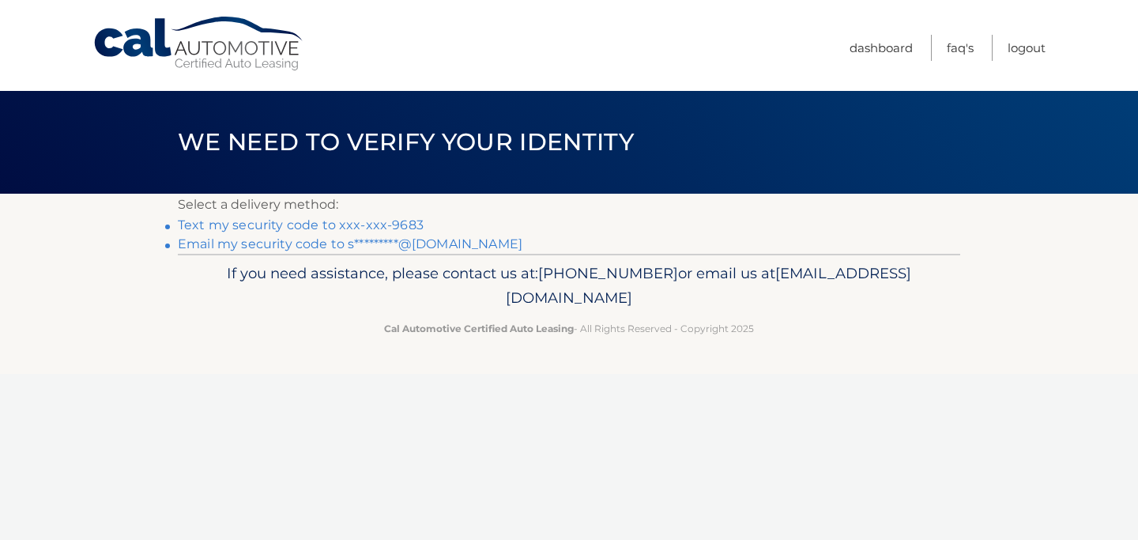  Describe the element at coordinates (569, 328) in the screenshot. I see `p: - All Rights Reserved - Copyright 2025` at that location.